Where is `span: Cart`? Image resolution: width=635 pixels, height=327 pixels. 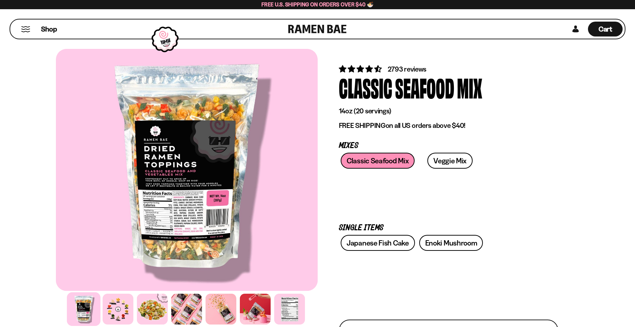 span: Cart is located at coordinates (605, 29).